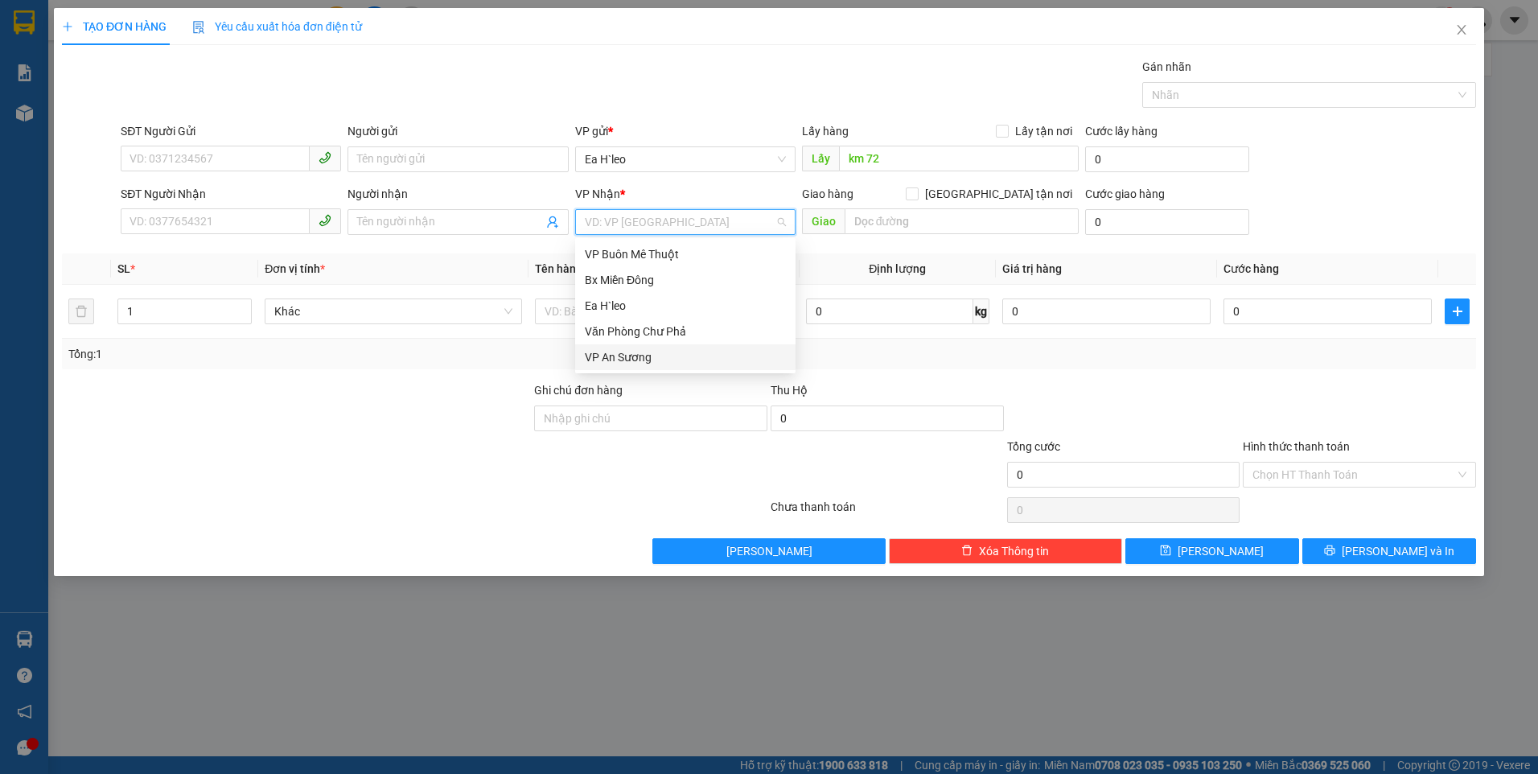 The height and width of the screenshot is (774, 1538). Describe the element at coordinates (579, 390) in the screenshot. I see `label: Ghi chú đơn hàng` at that location.